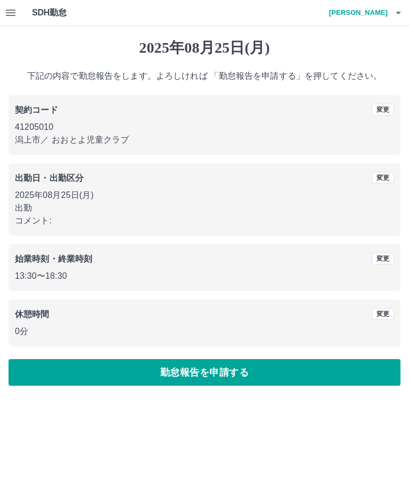 This screenshot has width=409, height=490. Describe the element at coordinates (204, 373) in the screenshot. I see `button: 勤怠報告を申請する` at that location.